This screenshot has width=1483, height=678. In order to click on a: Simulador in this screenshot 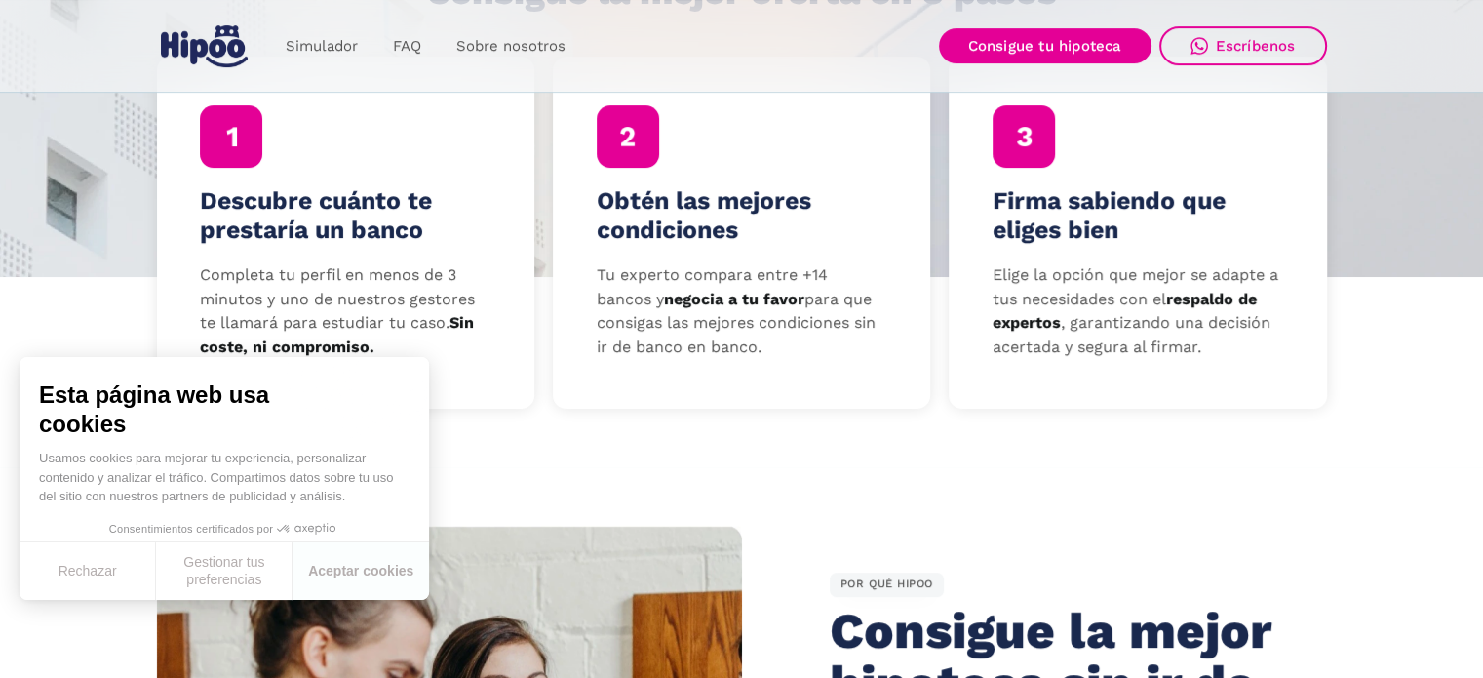, I will do `click(322, 46)`.